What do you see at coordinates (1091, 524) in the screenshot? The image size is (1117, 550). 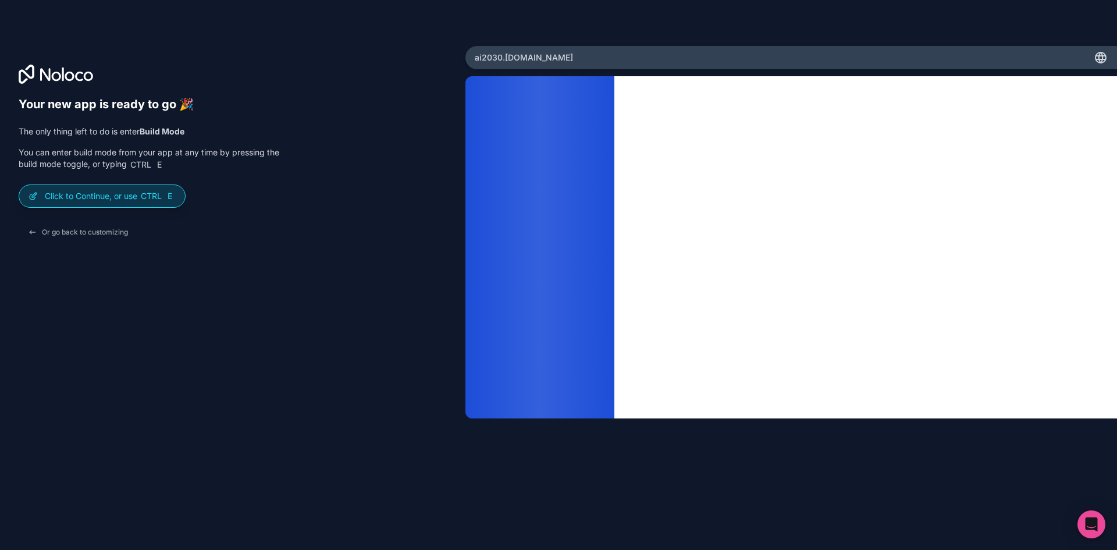 I see `div: Open Intercom Messenger` at bounding box center [1091, 524].